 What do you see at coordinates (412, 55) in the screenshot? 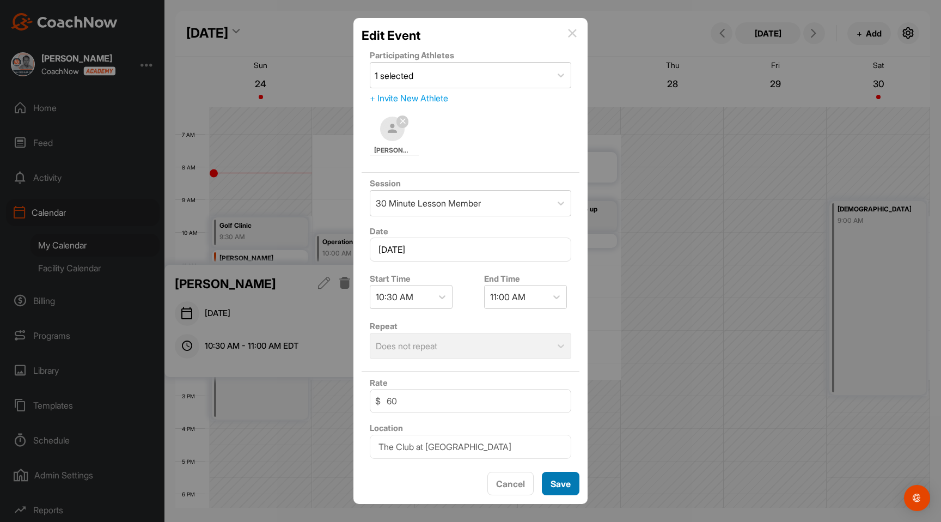
I see `label: Participating Athletes` at bounding box center [412, 55].